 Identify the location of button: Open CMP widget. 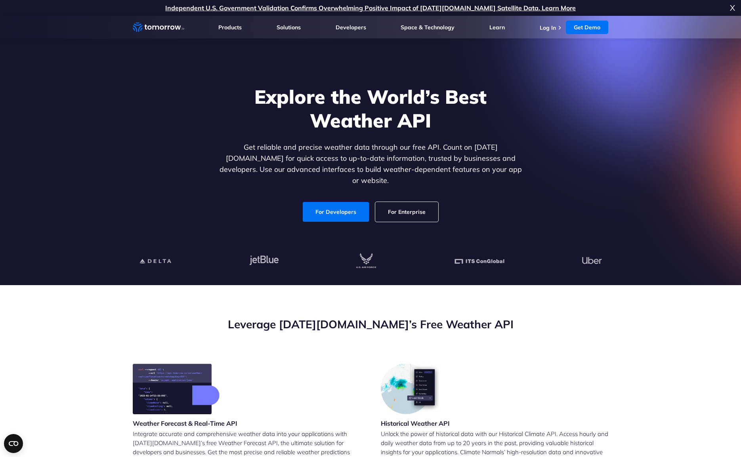
(13, 444).